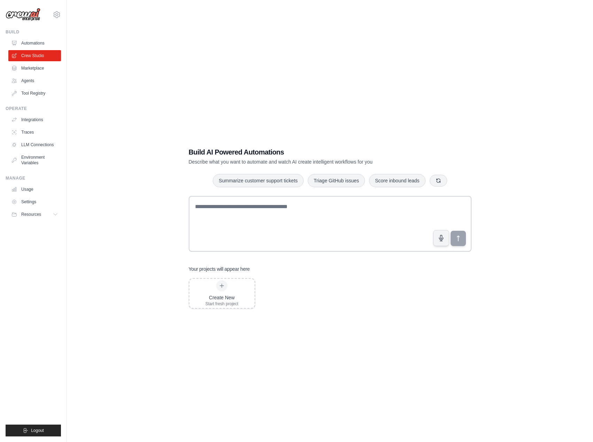 The image size is (593, 442). What do you see at coordinates (441, 238) in the screenshot?
I see `button: Click to speak your automation idea` at bounding box center [441, 238].